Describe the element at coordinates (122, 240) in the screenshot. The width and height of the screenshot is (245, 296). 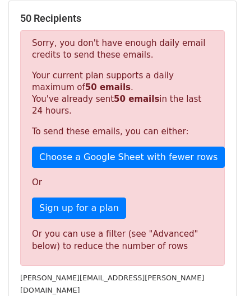
I see `div: Or you can use a filter (see "Advanced" below) to reduce the number of rows` at that location.